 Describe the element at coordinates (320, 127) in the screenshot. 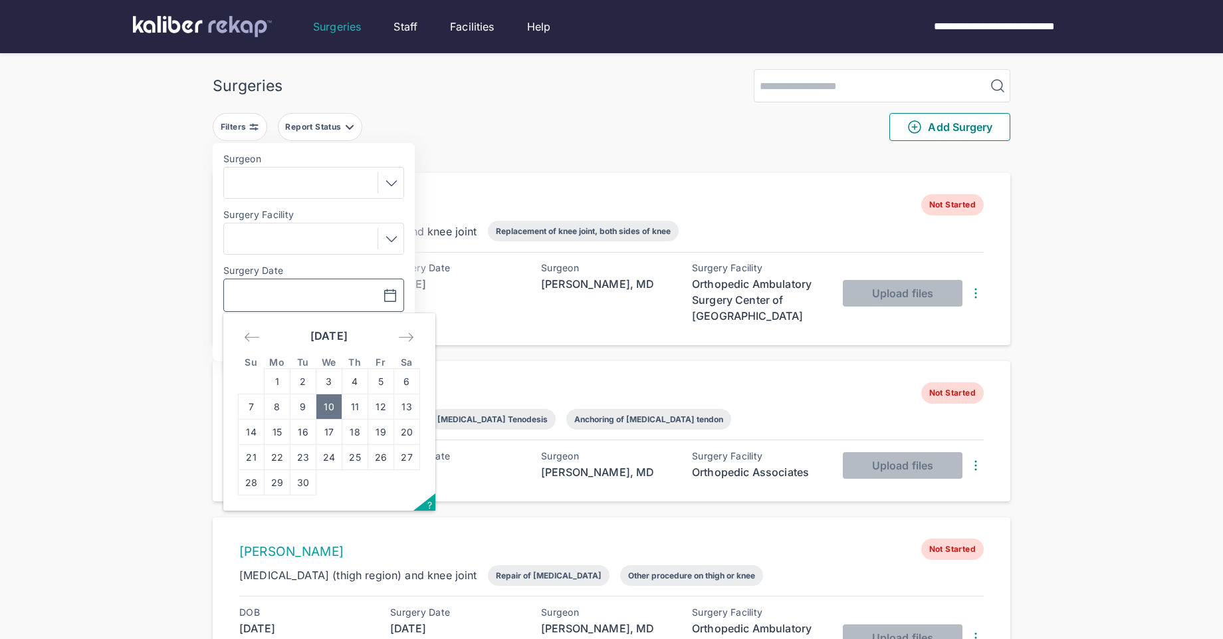

I see `button: Report Status` at that location.